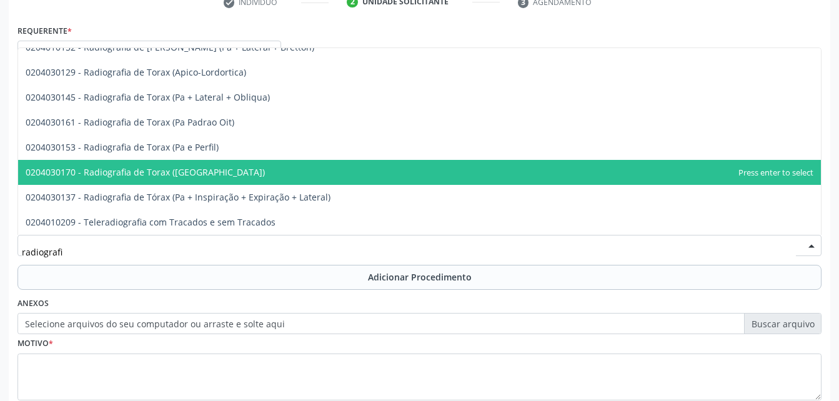  I want to click on label: Motivo, so click(35, 343).